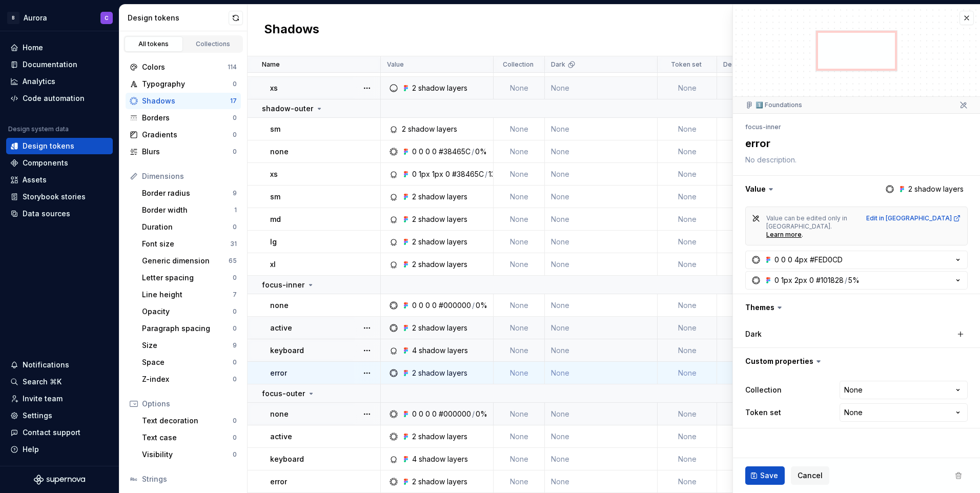  What do you see at coordinates (39, 81) in the screenshot?
I see `div: Analytics` at bounding box center [39, 81].